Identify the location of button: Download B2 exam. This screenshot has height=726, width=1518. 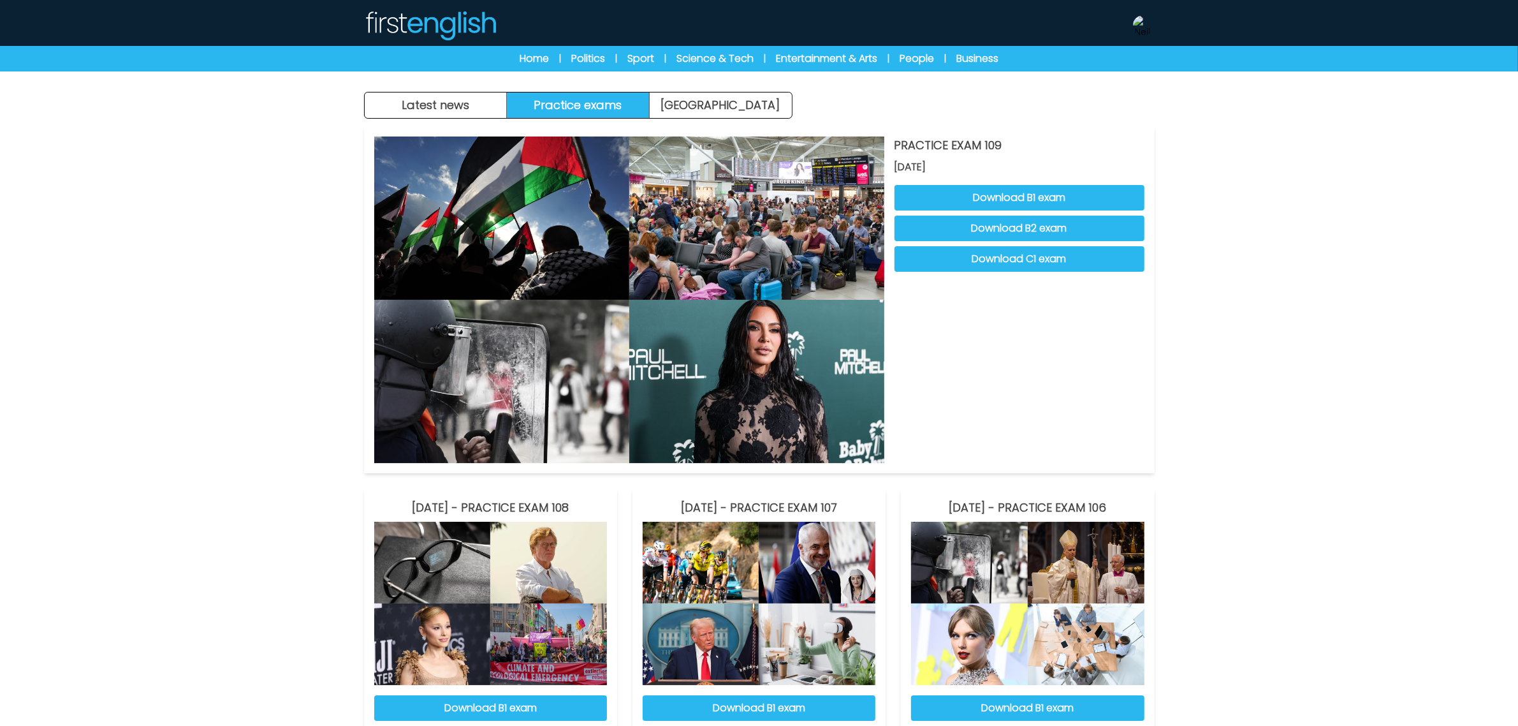
(1020, 228).